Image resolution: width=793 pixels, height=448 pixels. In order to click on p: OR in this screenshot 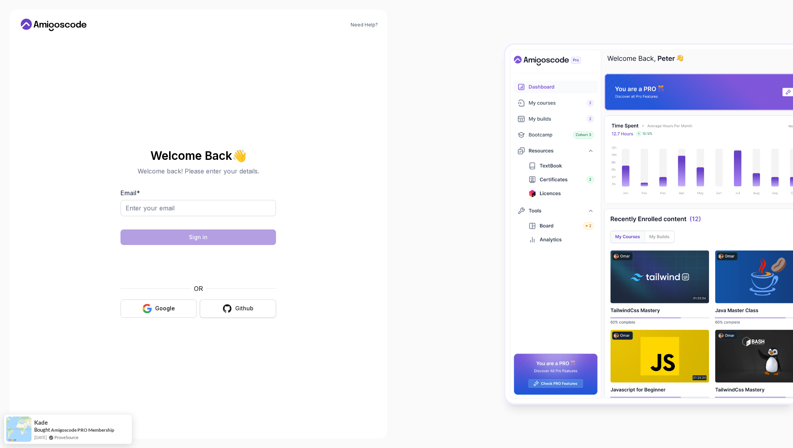, I will do `click(198, 288)`.